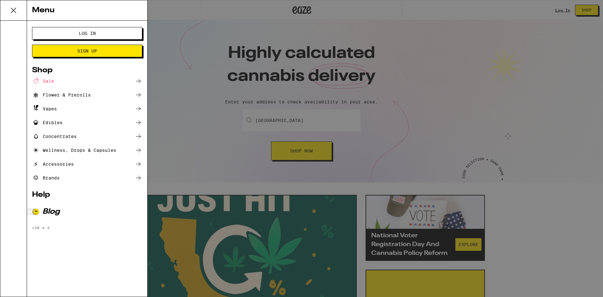 This screenshot has width=603, height=297. What do you see at coordinates (43, 81) in the screenshot?
I see `div: Sale` at bounding box center [43, 81].